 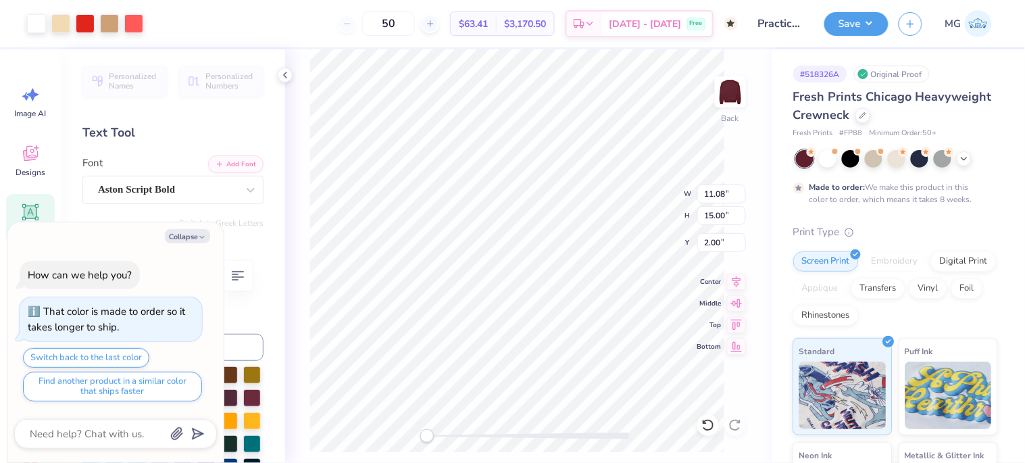 I want to click on div: Back, so click(x=731, y=118).